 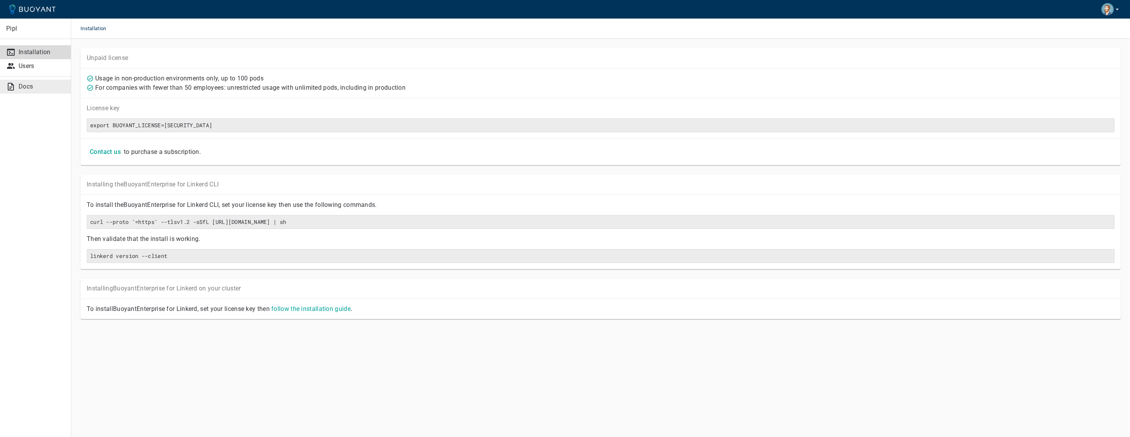 I want to click on p: Installation, so click(x=41, y=52).